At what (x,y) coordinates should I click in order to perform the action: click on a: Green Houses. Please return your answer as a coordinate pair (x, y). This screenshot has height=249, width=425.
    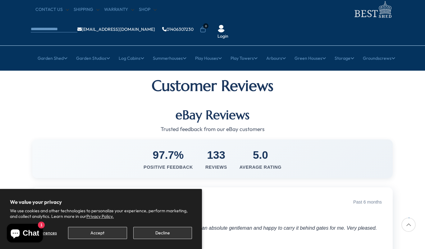
    Looking at the image, I should click on (310, 58).